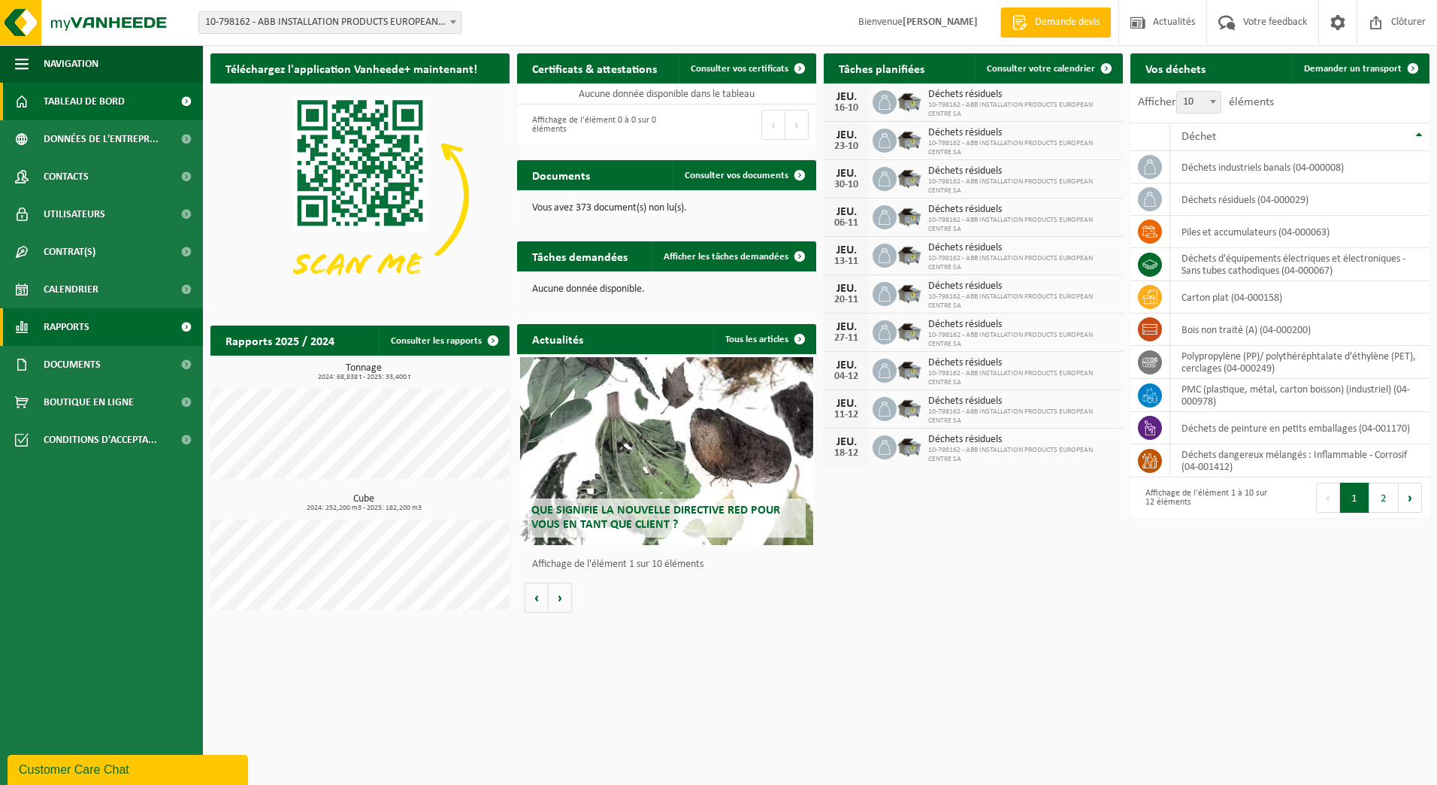  What do you see at coordinates (364, 372) in the screenshot?
I see `h3: Tonnage` at bounding box center [364, 372].